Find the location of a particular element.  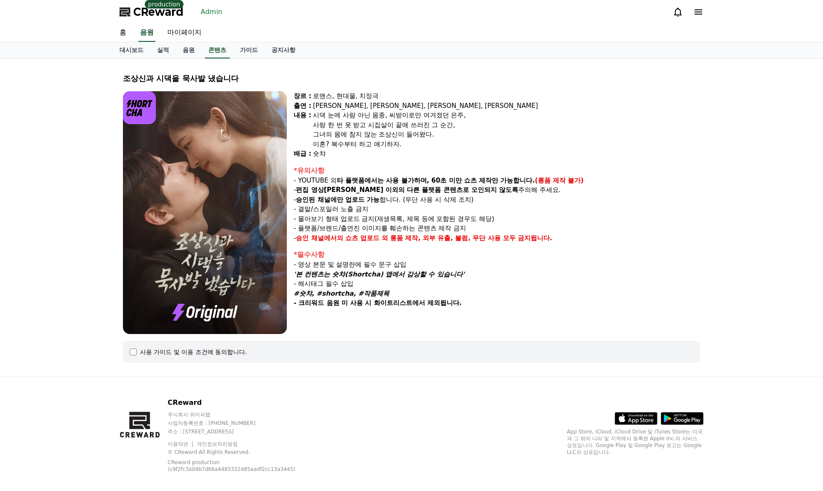

span: Messages is located at coordinates (83, 287).